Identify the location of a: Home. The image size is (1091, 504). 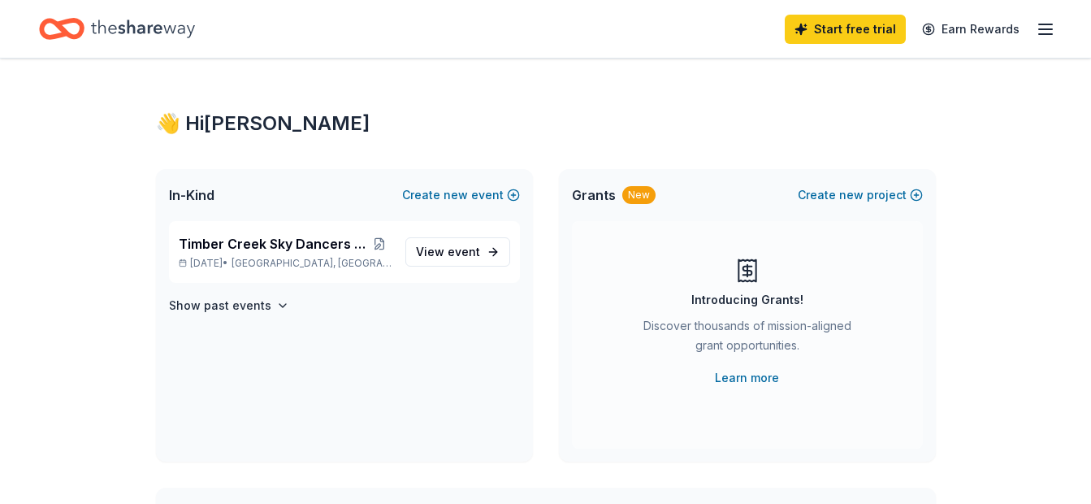
(117, 28).